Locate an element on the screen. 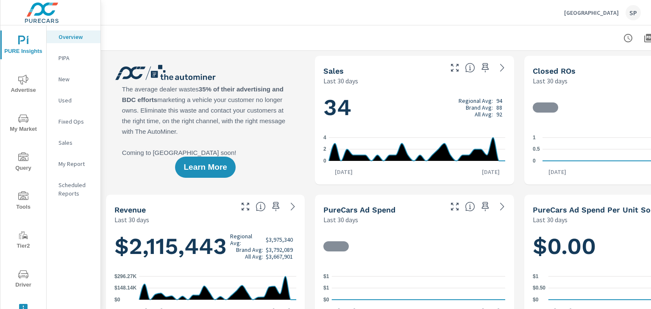  h5: Revenue is located at coordinates (130, 210).